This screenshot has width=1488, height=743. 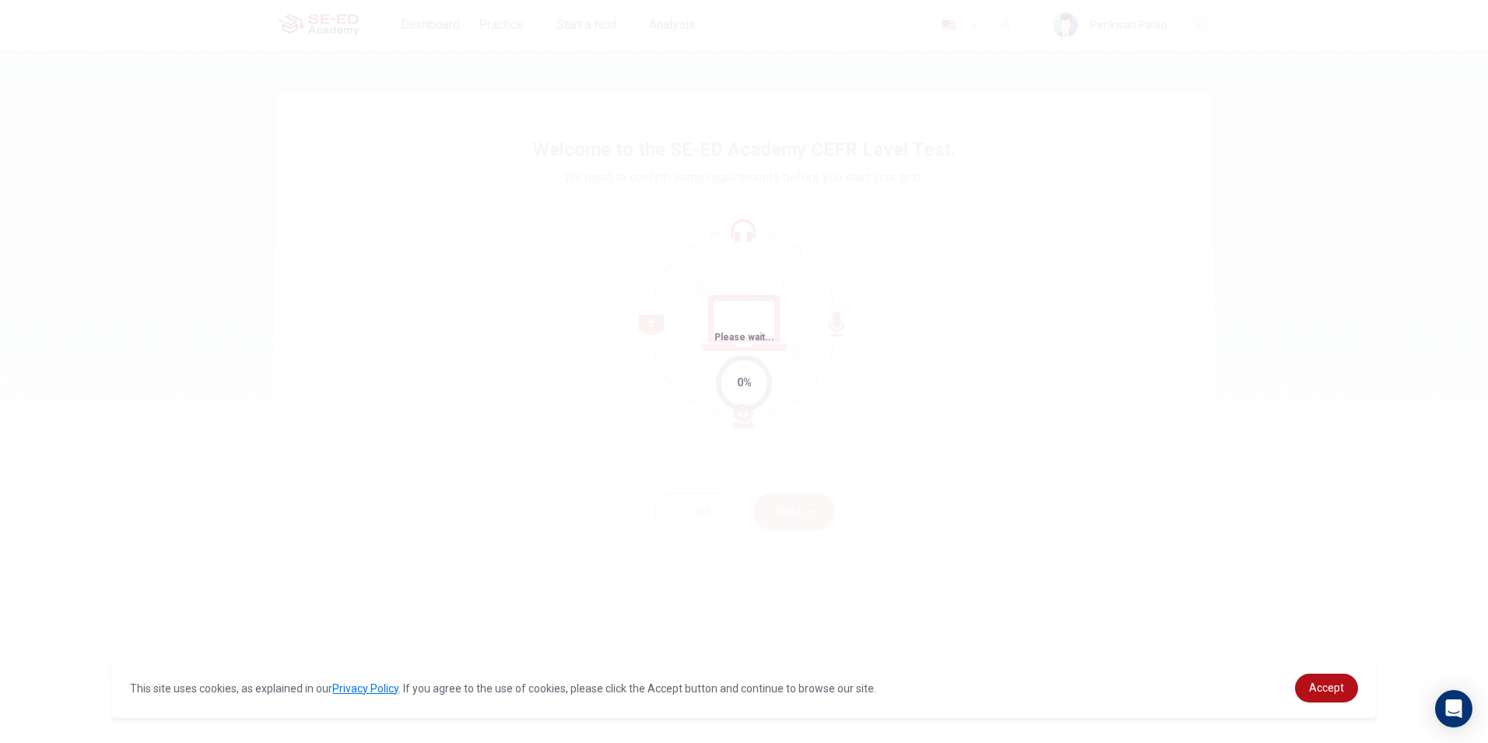 I want to click on span: Accept, so click(x=1326, y=687).